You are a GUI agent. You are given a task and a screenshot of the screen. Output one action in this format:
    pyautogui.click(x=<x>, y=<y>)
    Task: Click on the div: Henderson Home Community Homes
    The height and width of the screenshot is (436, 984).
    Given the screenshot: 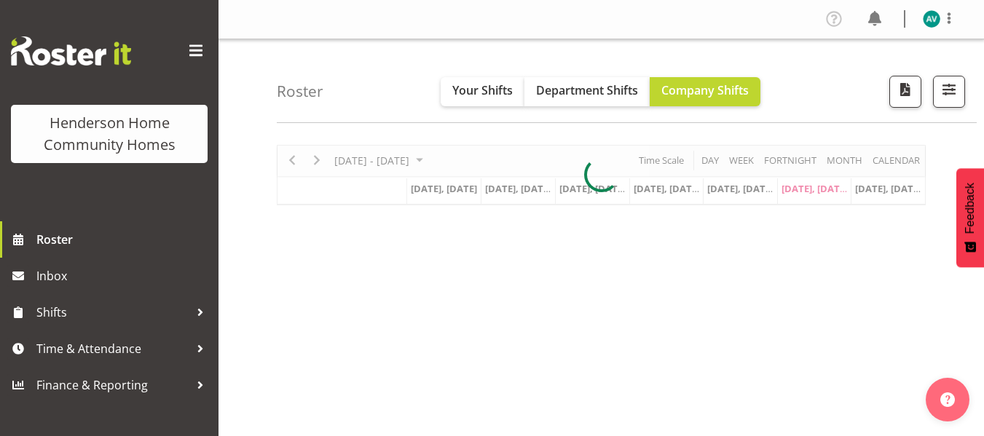 What is the action you would take?
    pyautogui.click(x=109, y=134)
    